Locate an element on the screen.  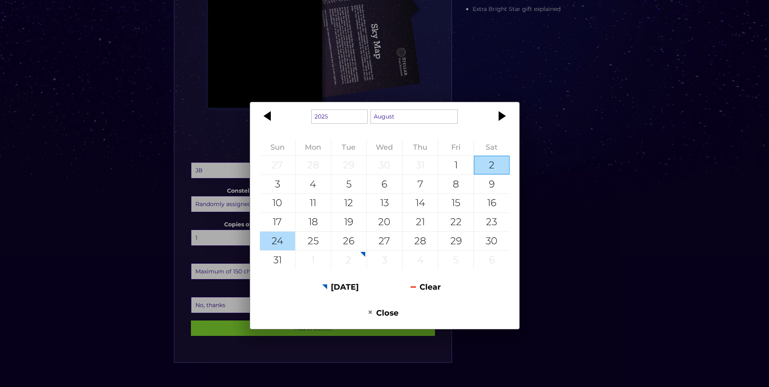
div: 15 August 2025 is located at coordinates (456, 203).